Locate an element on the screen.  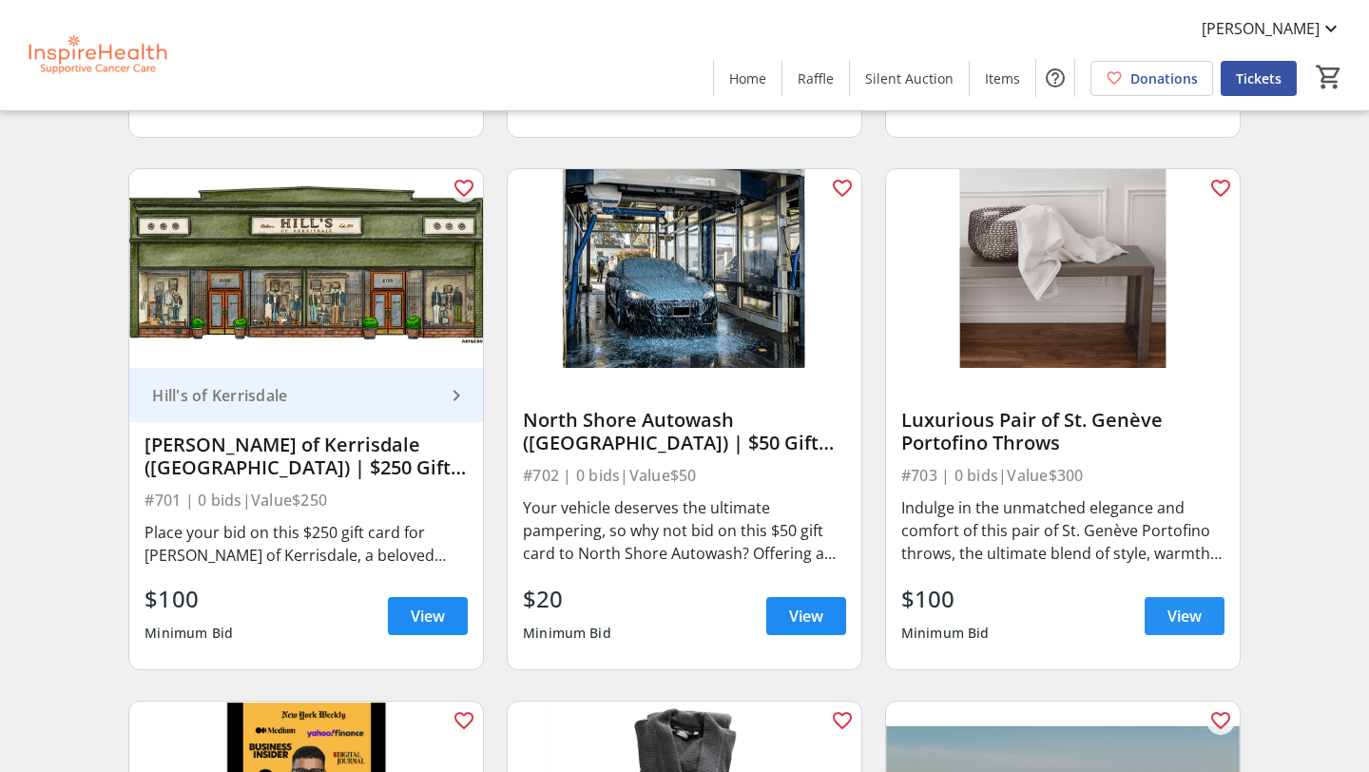
div: Hill's of Kerrisdale is located at coordinates (295, 396).